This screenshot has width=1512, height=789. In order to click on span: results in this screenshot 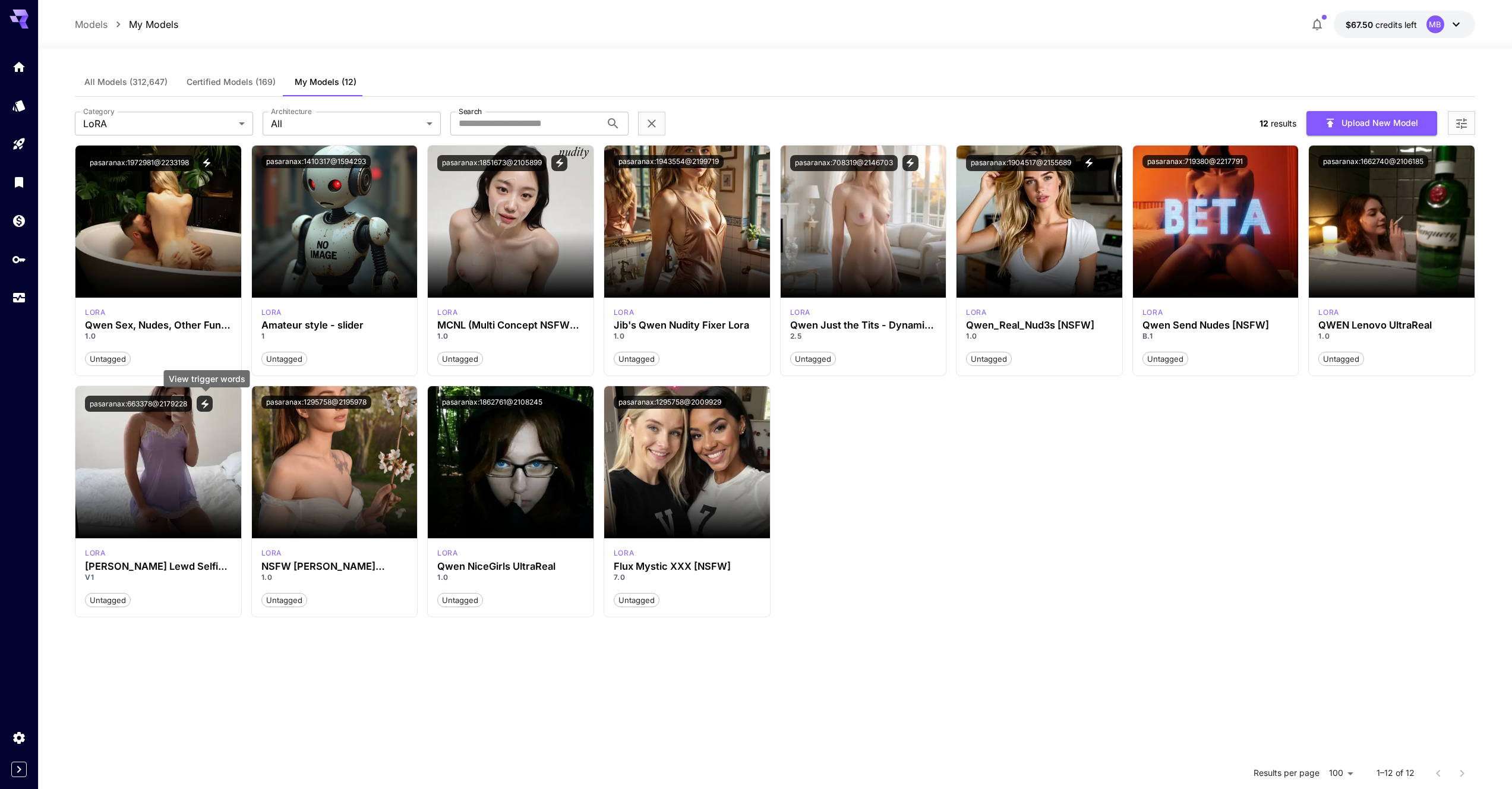, I will do `click(1283, 123)`.